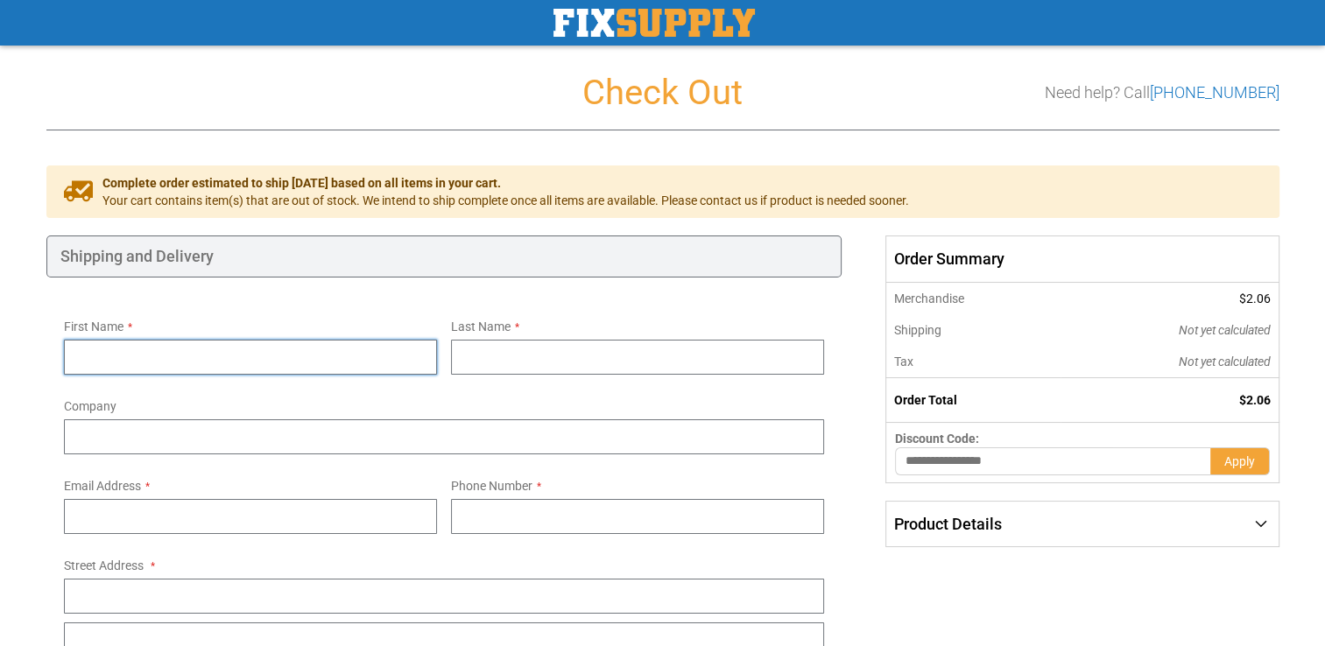 This screenshot has height=646, width=1325. What do you see at coordinates (481, 327) in the screenshot?
I see `span: Last Name` at bounding box center [481, 327].